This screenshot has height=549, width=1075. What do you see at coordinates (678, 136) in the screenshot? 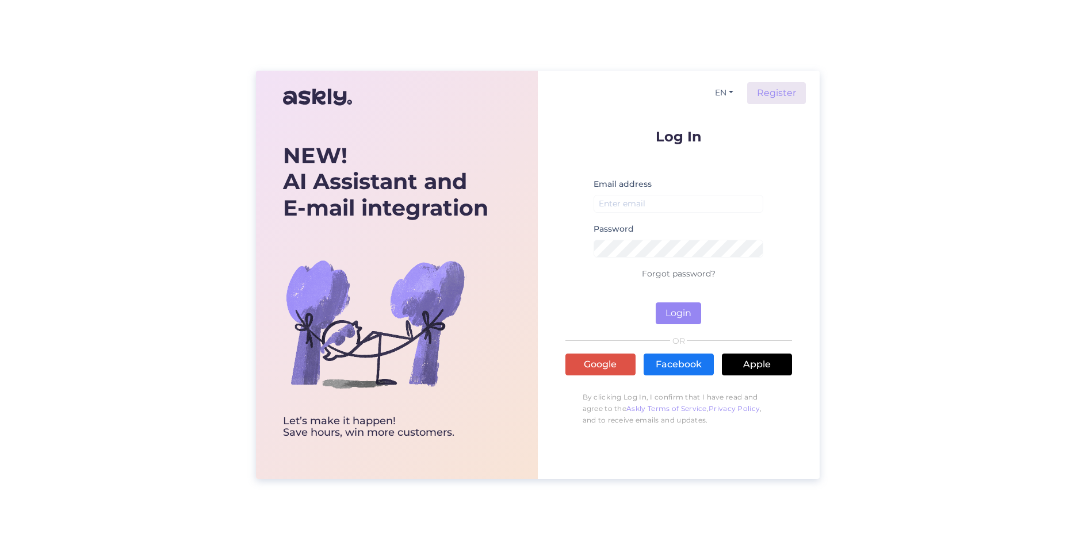
I see `p: Log In` at bounding box center [678, 136].